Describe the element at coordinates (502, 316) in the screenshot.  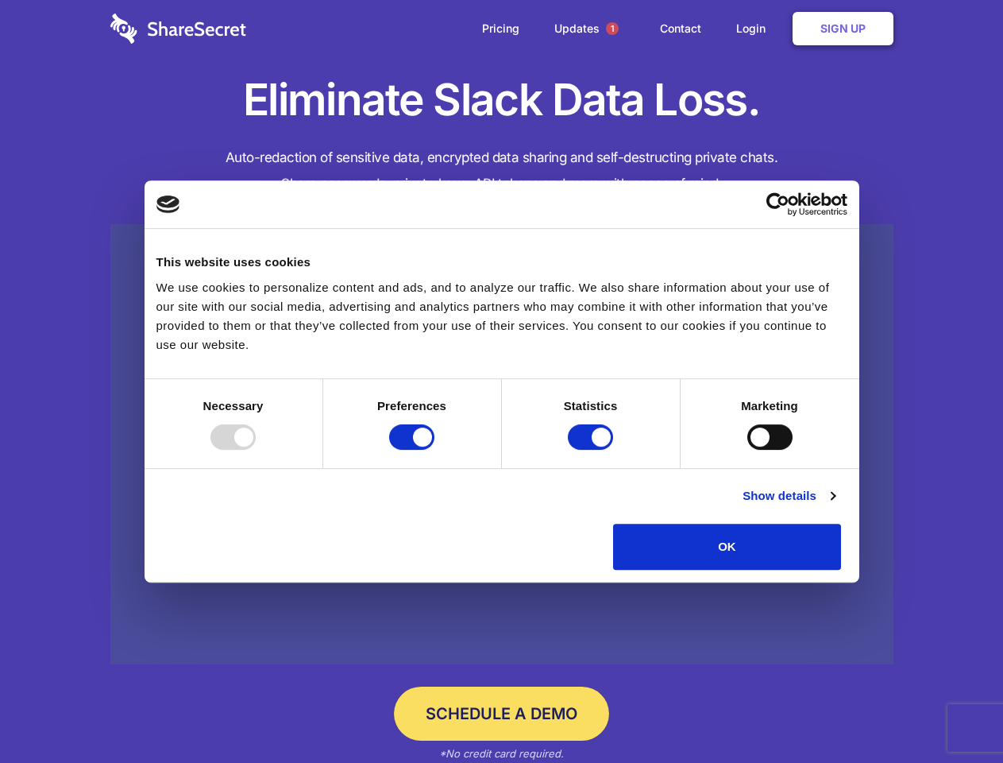
I see `div: We use cookies to personalize content and ads, and to analyze our traffic. We also share informat...` at that location.